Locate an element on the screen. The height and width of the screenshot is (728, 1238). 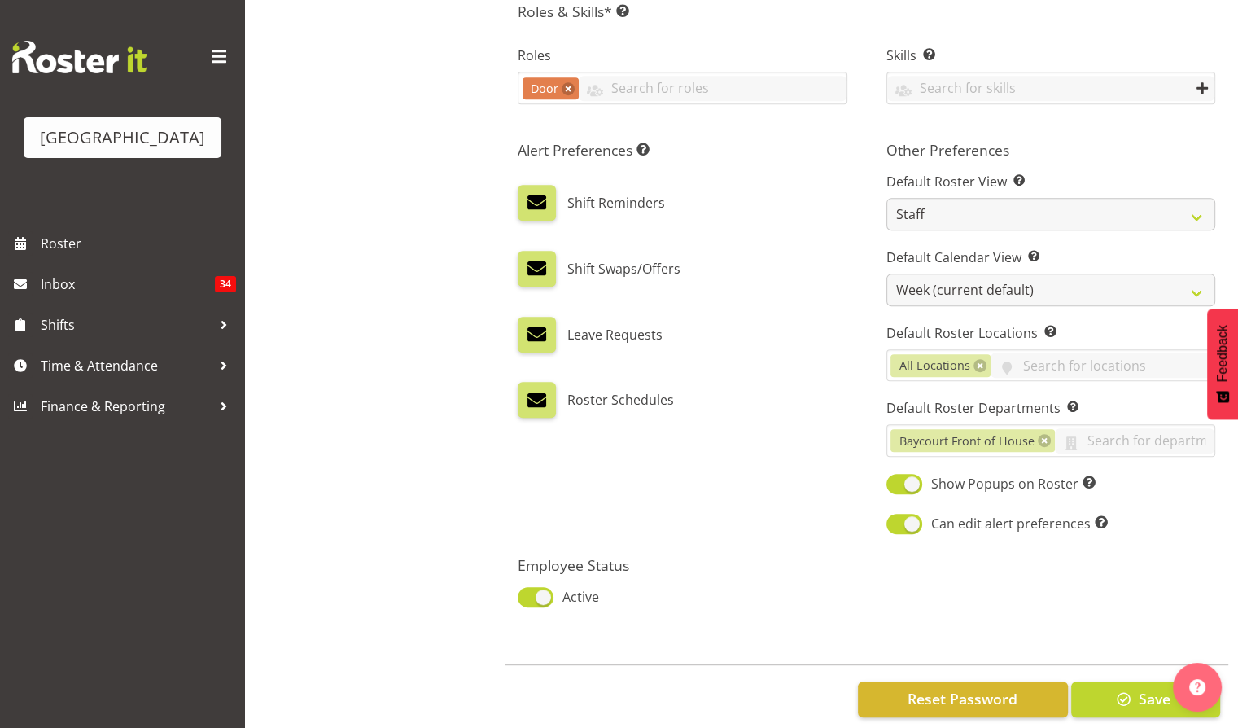
img: Rosterit website logo is located at coordinates (79, 57).